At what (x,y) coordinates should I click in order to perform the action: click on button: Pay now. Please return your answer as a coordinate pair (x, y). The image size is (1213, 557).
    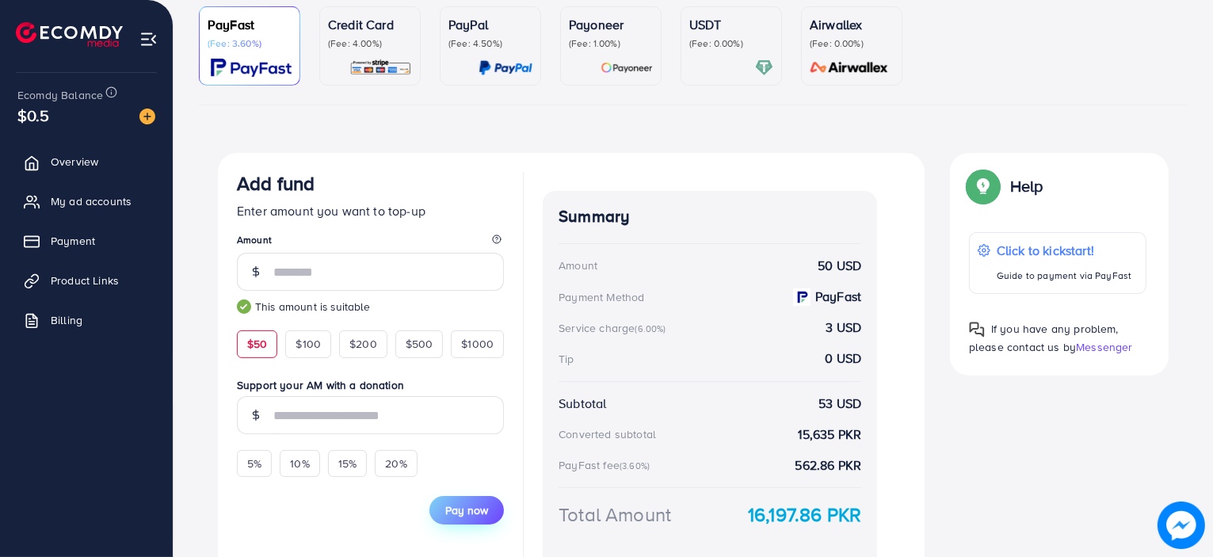
    Looking at the image, I should click on (467, 510).